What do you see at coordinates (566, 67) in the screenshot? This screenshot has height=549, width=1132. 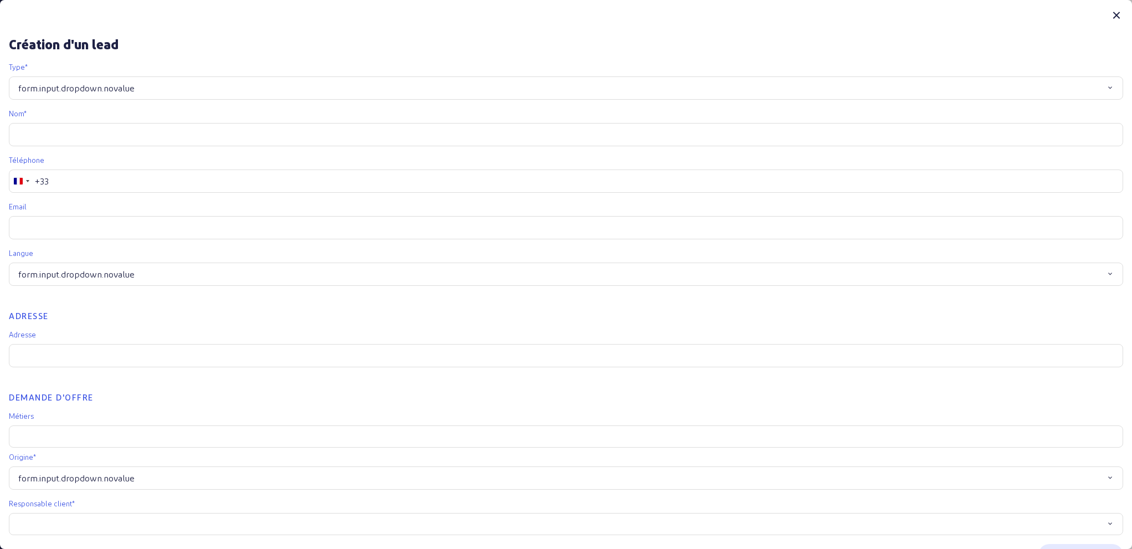 I see `label: Type` at bounding box center [566, 67].